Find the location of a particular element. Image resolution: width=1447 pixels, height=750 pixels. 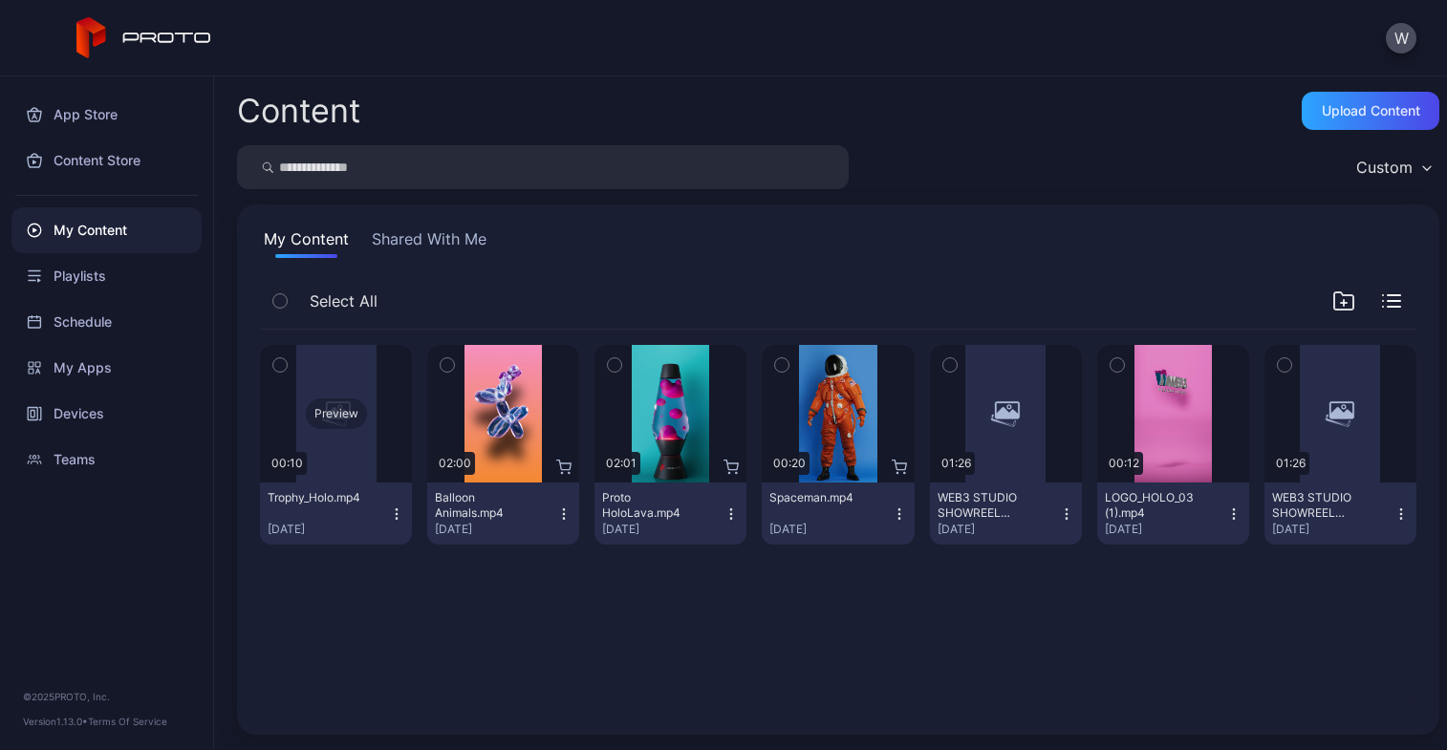

a: Content Store is located at coordinates (106, 161).